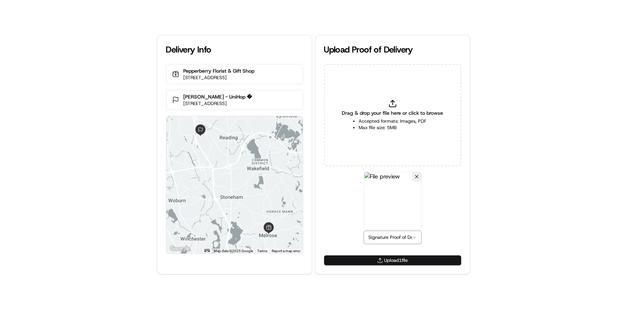 This screenshot has height=309, width=627. I want to click on p: Pepperberry Florist & Gift Shop, so click(219, 71).